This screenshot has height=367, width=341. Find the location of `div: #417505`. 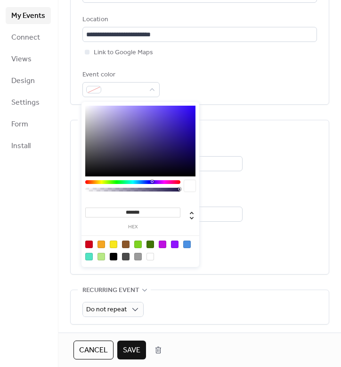

div: #417505 is located at coordinates (150, 244).